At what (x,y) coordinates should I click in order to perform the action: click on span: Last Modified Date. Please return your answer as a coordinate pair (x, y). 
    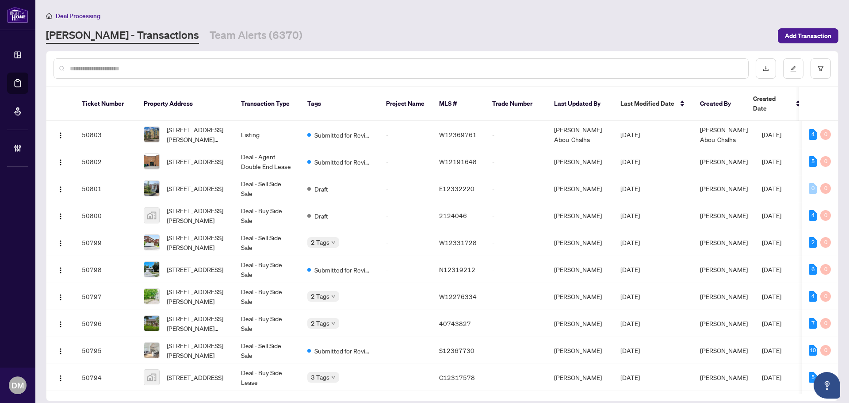
    Looking at the image, I should click on (647, 103).